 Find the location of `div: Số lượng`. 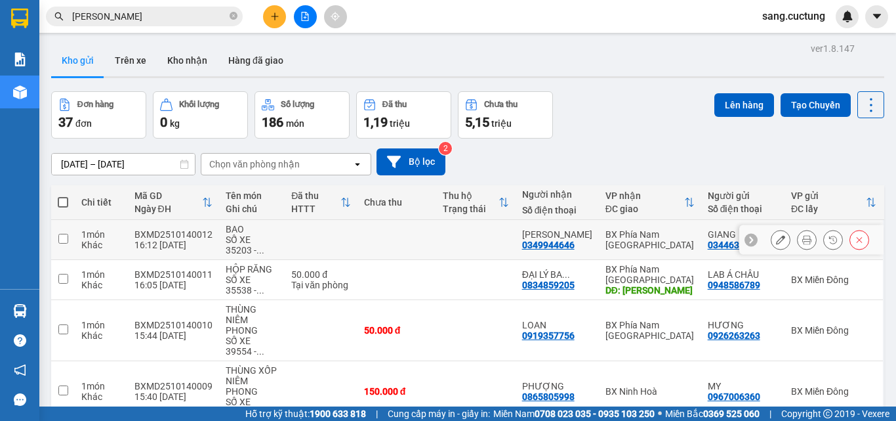

div: Số lượng is located at coordinates (297, 104).